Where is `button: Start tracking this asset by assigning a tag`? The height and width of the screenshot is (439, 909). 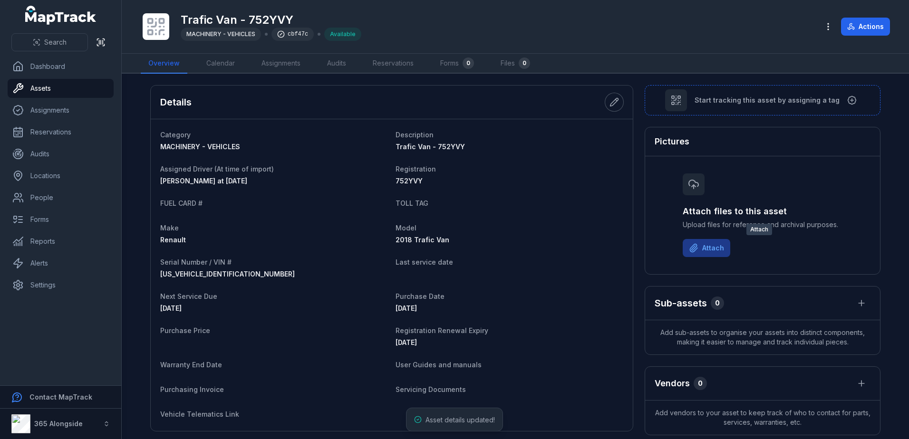 button: Start tracking this asset by assigning a tag is located at coordinates (762, 100).